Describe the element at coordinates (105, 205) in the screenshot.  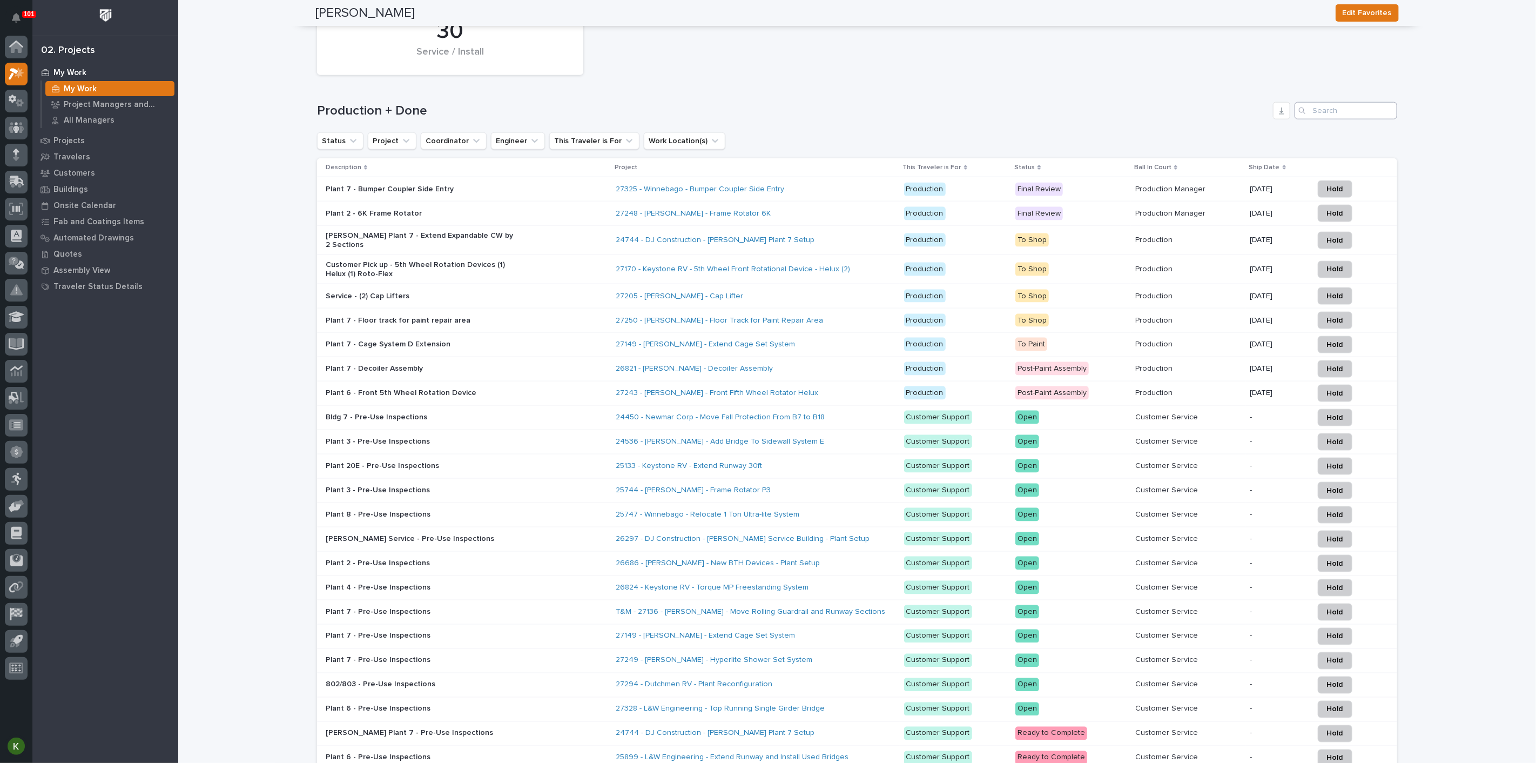
I see `a: Onsite Calendar` at that location.